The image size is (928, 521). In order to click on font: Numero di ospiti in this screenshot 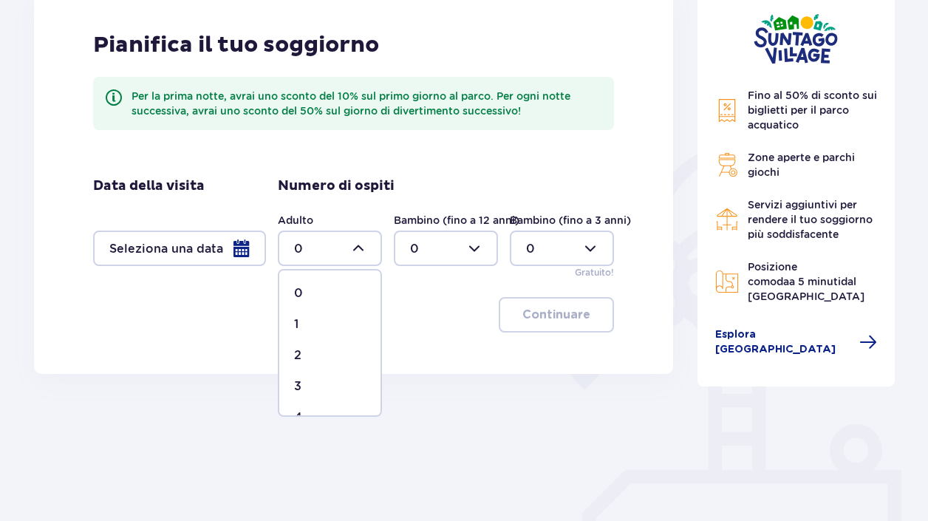, I will do `click(336, 185)`.